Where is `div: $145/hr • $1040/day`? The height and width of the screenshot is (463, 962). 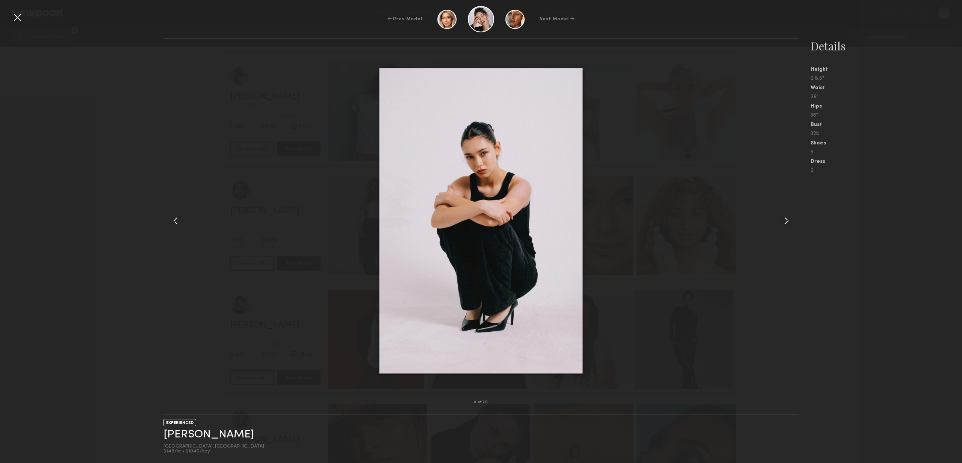
div: $145/hr • $1040/day is located at coordinates (214, 451).